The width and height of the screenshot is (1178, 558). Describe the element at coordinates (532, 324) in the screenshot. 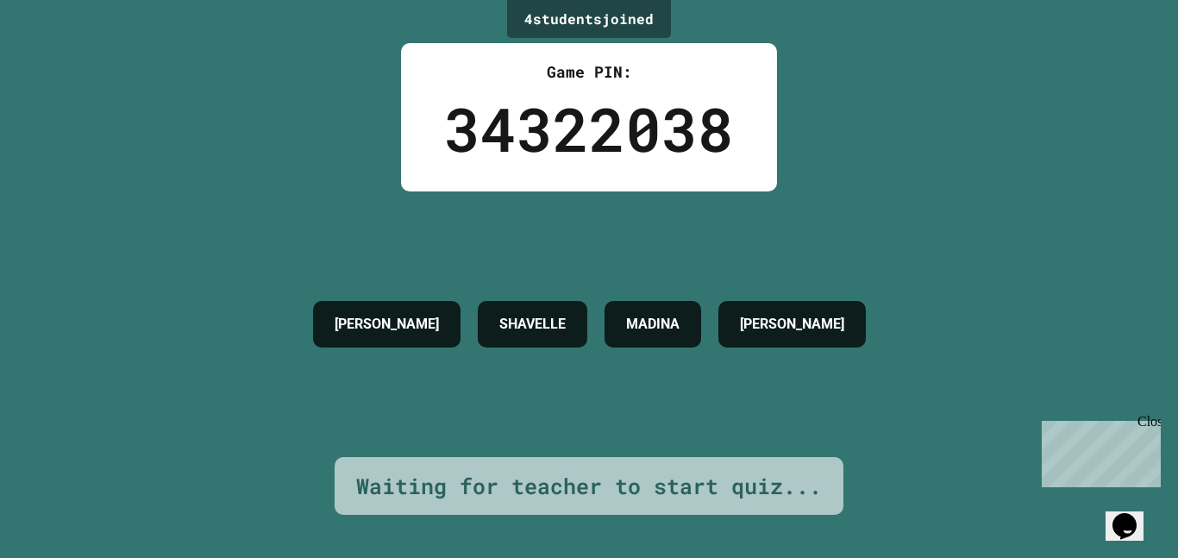

I see `h4: SHAVELLE` at that location.